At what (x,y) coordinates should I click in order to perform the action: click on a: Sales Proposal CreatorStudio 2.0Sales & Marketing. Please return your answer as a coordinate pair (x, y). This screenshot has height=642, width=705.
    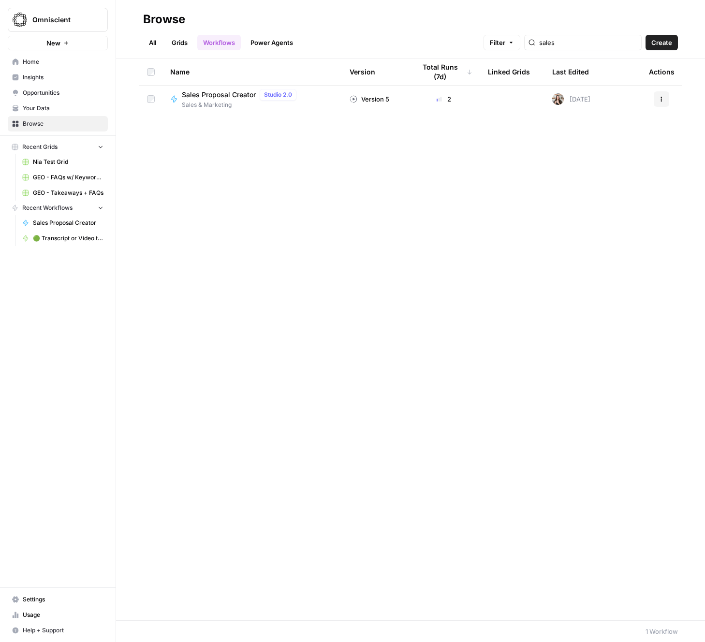
    Looking at the image, I should click on (252, 99).